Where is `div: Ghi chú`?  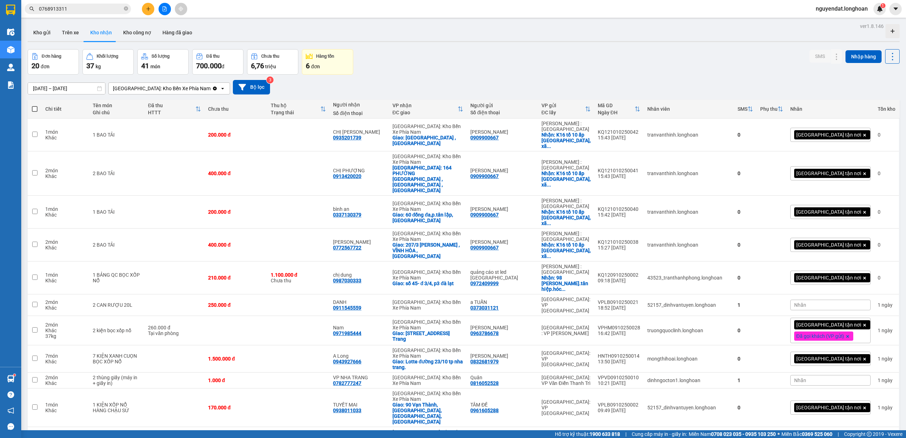 div: Ghi chú is located at coordinates (117, 113).